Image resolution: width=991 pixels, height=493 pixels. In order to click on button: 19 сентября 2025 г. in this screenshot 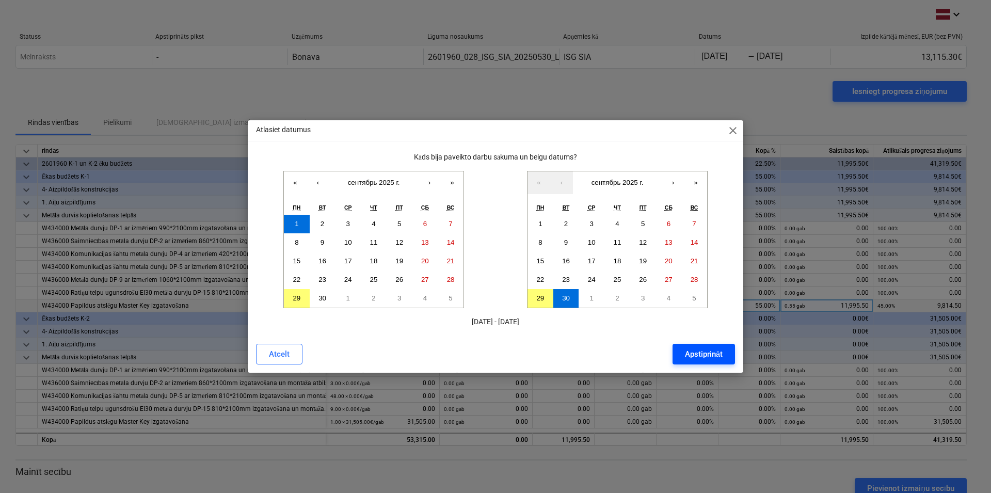, I will do `click(399, 261)`.